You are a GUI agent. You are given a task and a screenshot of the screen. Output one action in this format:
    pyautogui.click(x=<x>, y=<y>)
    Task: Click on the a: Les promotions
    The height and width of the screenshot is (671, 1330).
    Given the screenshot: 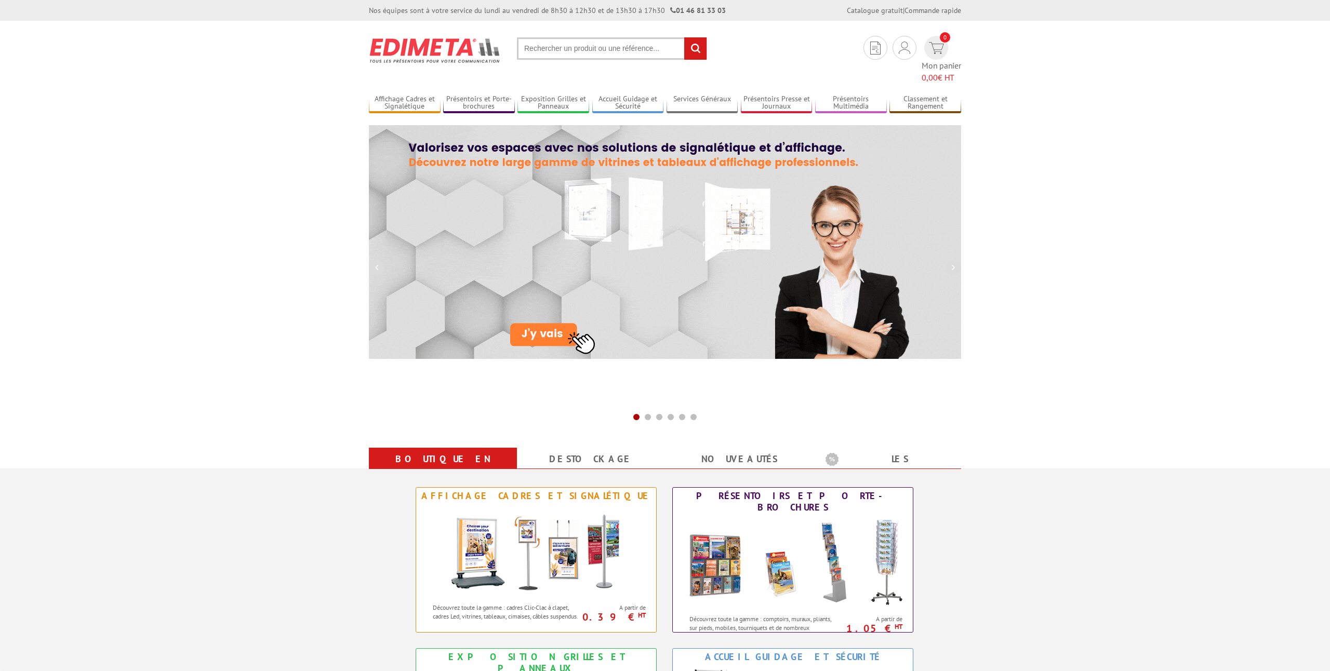 What is the action you would take?
    pyautogui.click(x=887, y=469)
    